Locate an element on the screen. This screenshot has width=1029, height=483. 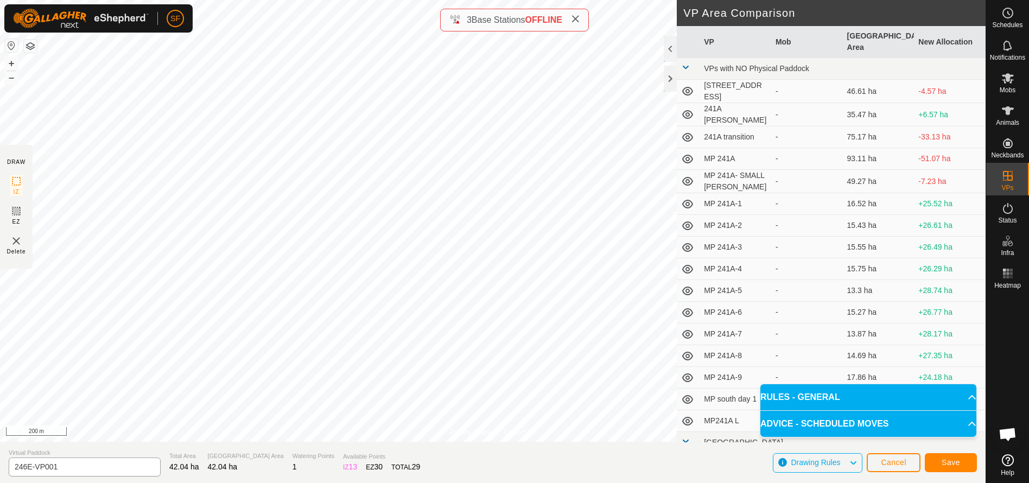
span: 30 is located at coordinates (379, 467).